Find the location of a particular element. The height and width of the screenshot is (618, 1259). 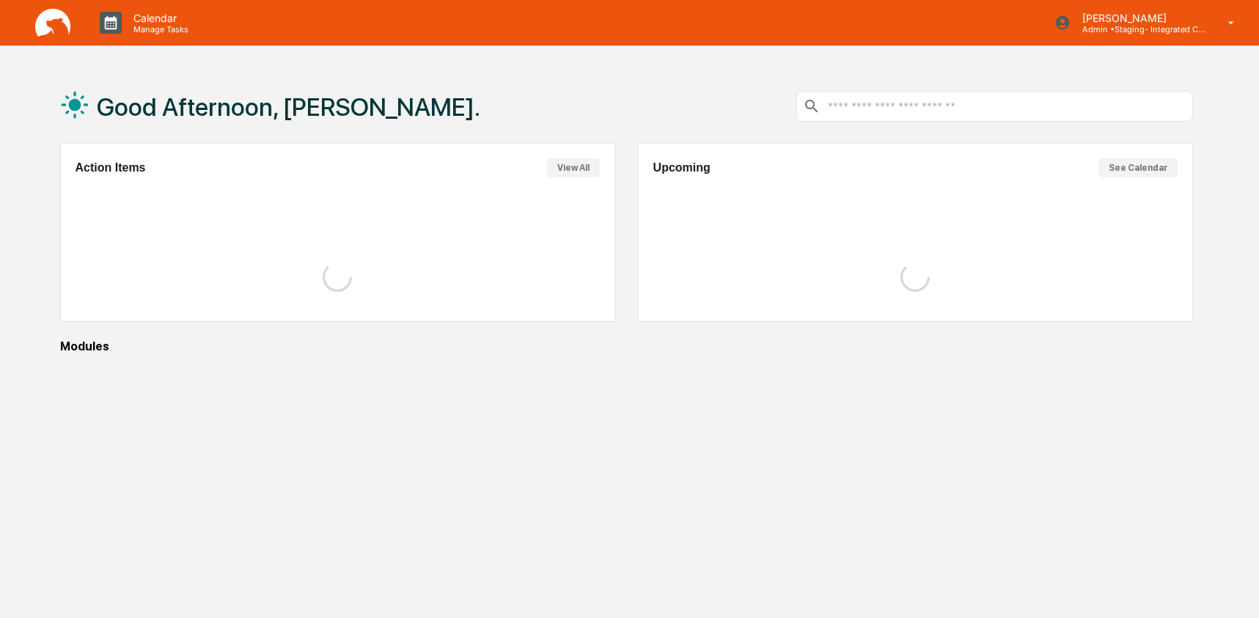

p: Calendar is located at coordinates (158, 18).